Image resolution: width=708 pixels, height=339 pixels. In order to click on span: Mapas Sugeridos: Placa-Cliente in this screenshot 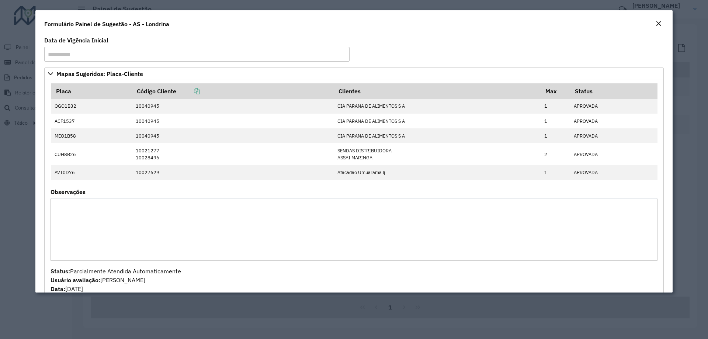, I will do `click(100, 74)`.